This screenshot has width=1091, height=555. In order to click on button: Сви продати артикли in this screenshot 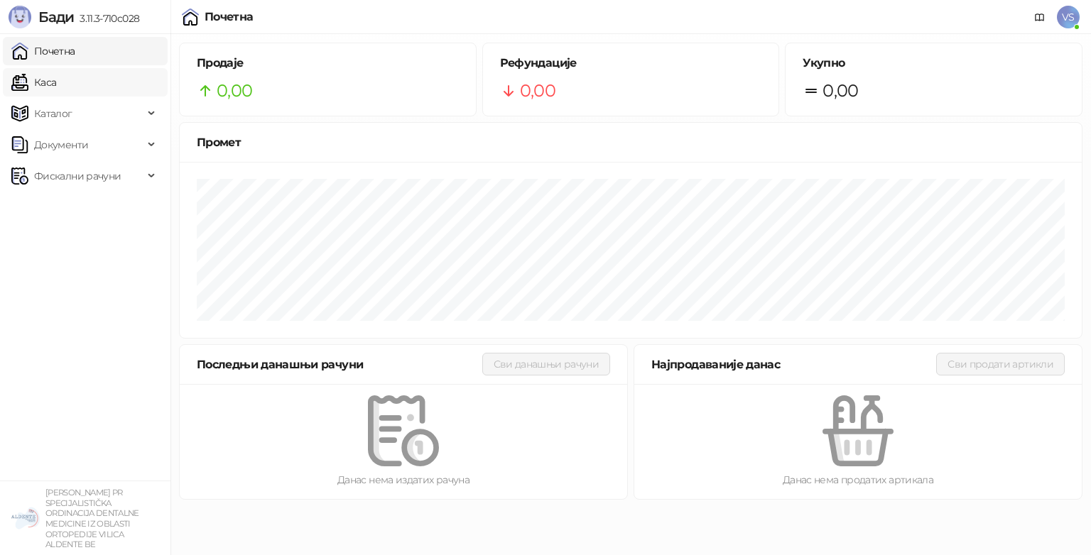, I will do `click(1000, 364)`.